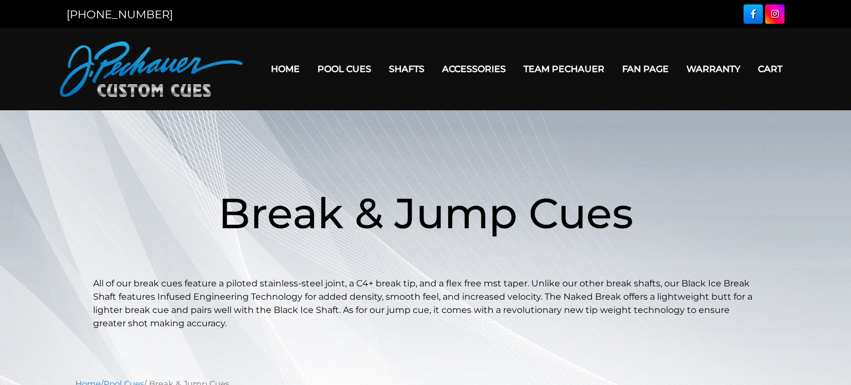 The width and height of the screenshot is (851, 385). What do you see at coordinates (564, 69) in the screenshot?
I see `a: Team Pechauer` at bounding box center [564, 69].